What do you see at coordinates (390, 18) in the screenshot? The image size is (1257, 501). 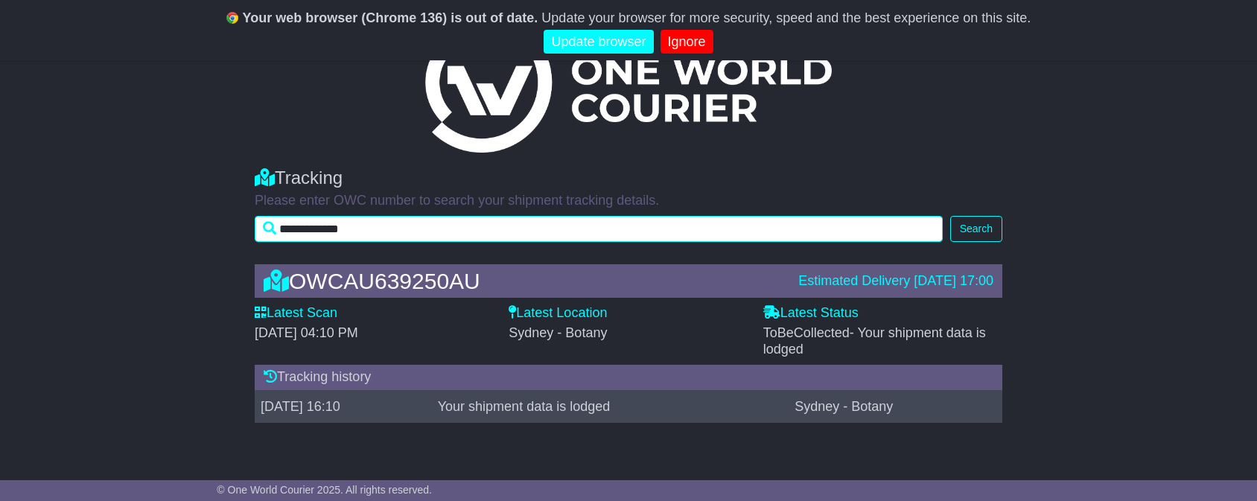 I see `b: Your web browser (Chrome 136) is out of date.` at bounding box center [390, 18].